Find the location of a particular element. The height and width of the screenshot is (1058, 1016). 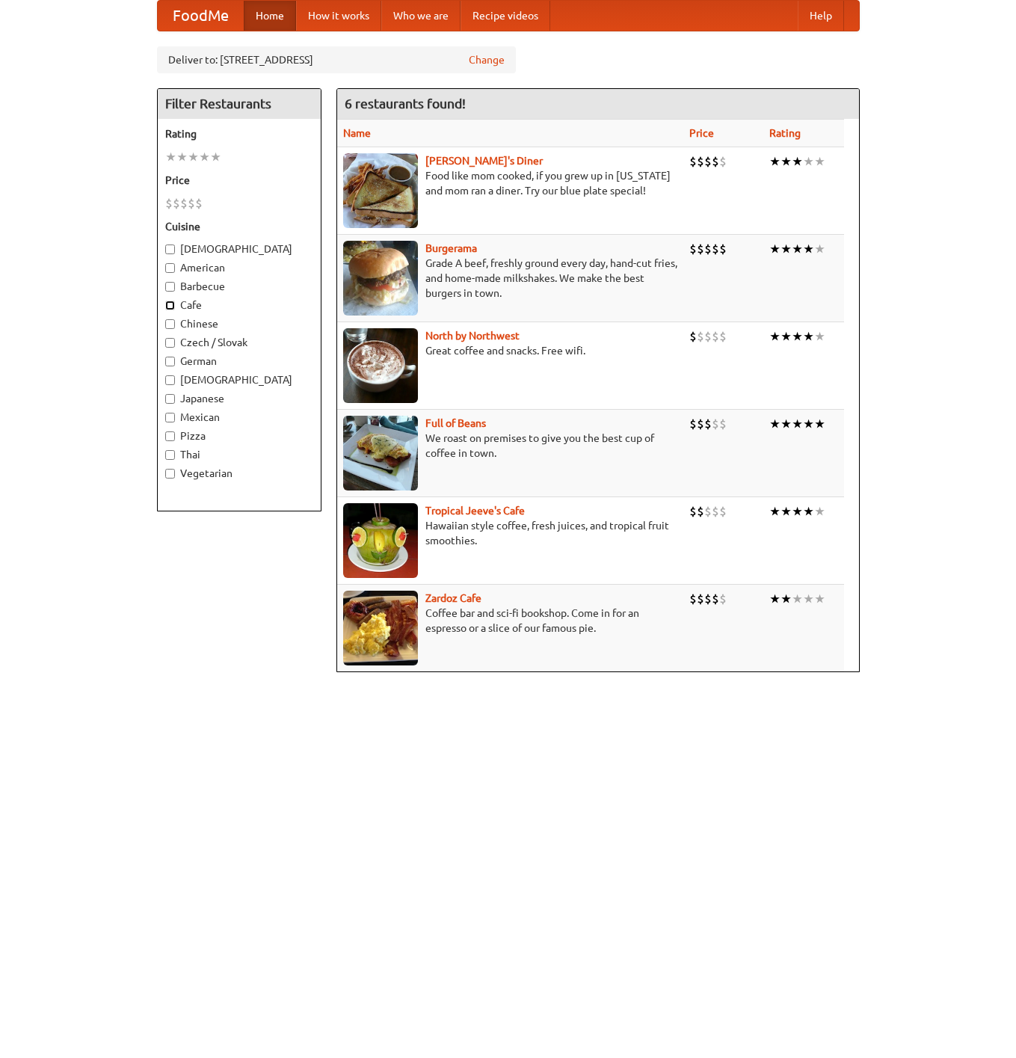

input: Japanese is located at coordinates (170, 398).